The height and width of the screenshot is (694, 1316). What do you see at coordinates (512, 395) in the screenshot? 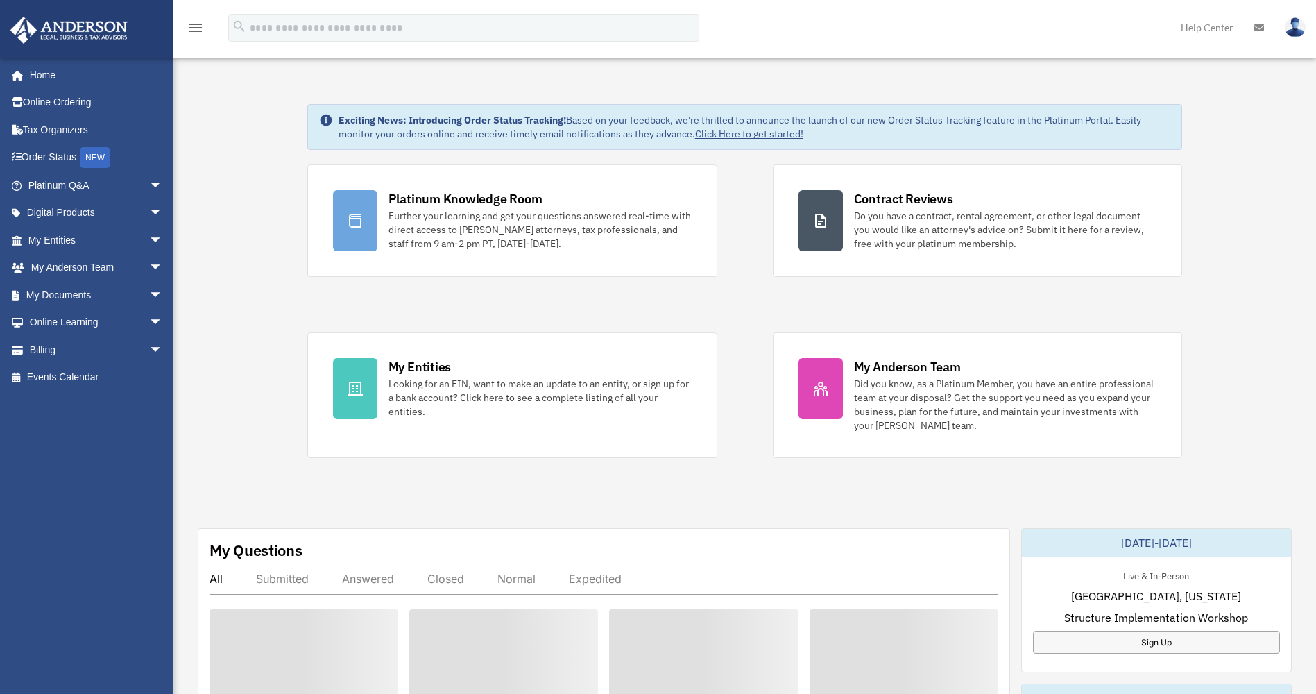
I see `a: My Entities Looking for an EIN, want to make an update to an entity, or sign up for a bank accoun...` at bounding box center [512, 395].